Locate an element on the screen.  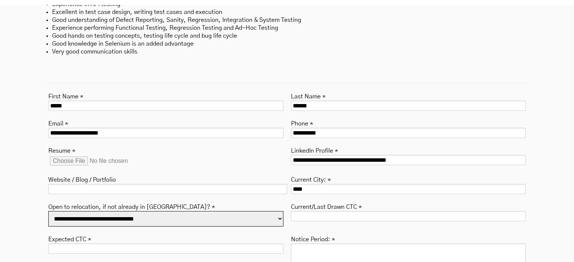
li: Excellent in test case design, writing test cases and execution is located at coordinates (287, 12).